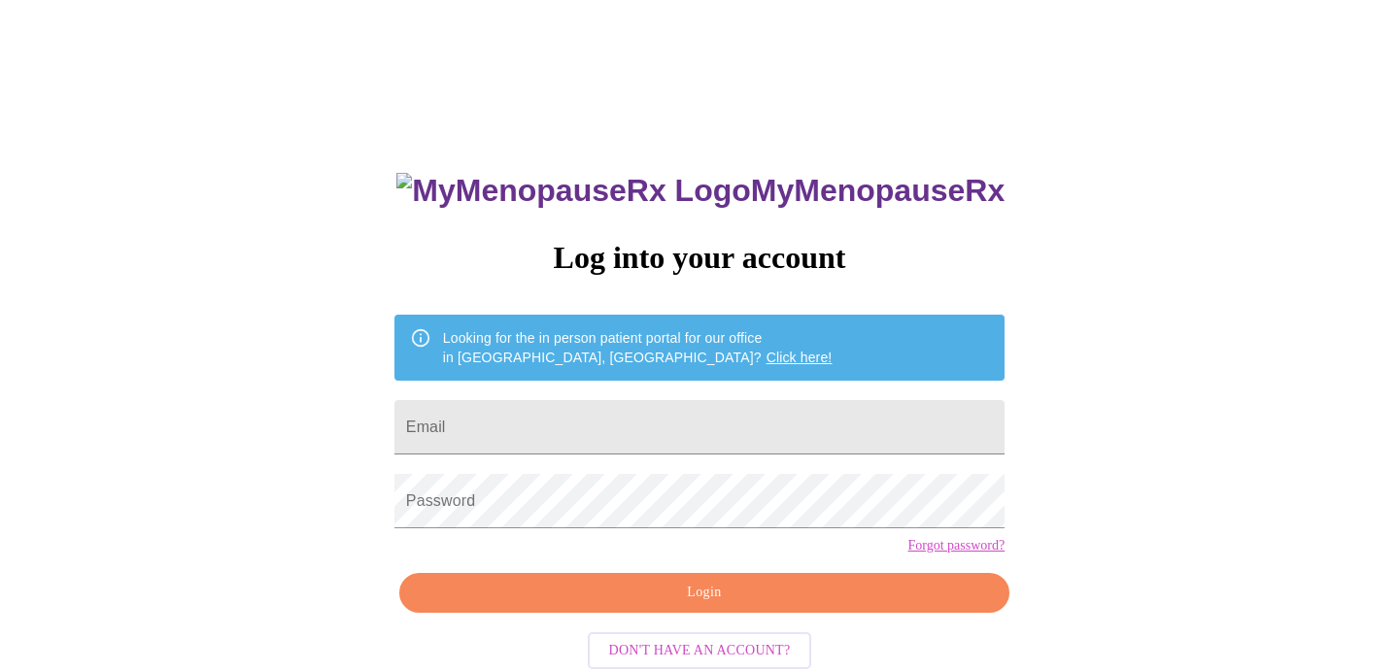 This screenshot has width=1399, height=671. Describe the element at coordinates (956, 546) in the screenshot. I see `a: Forgot password?` at that location.